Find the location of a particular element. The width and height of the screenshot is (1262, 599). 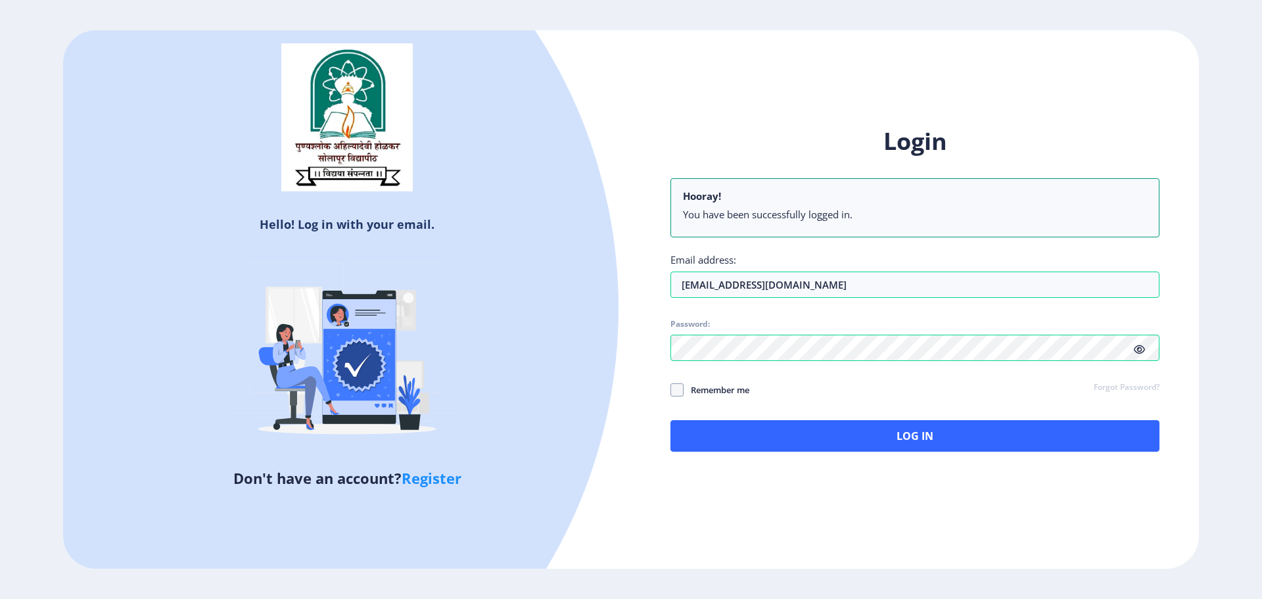

img: Verified-rafiki.svg is located at coordinates (347, 352).